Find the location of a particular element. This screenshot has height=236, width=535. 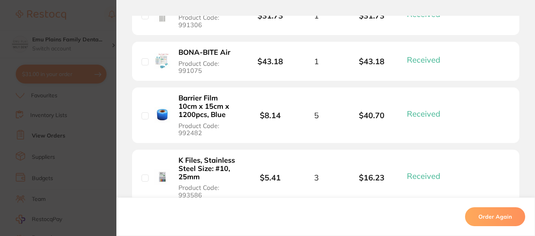

b: K Files, Stainless Steel Size: #10, 25mm is located at coordinates (208, 168).